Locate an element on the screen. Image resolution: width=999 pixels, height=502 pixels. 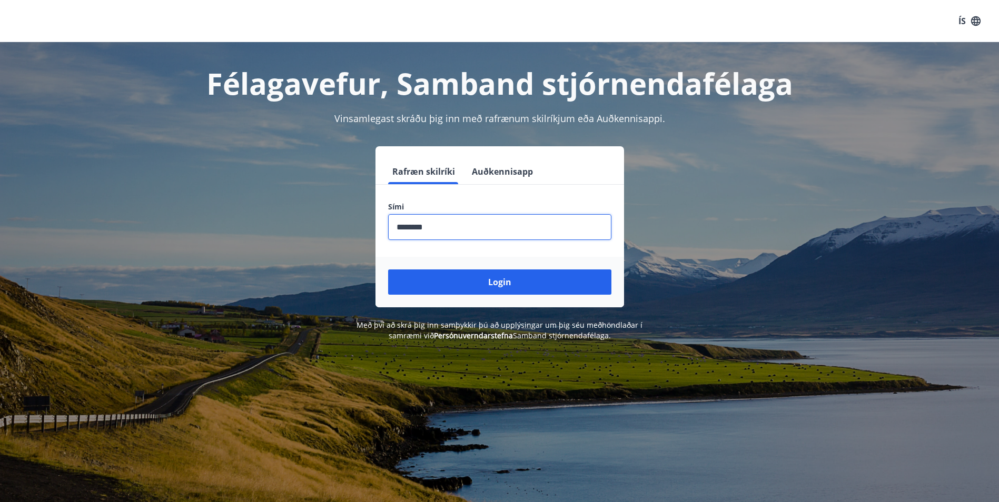
h1: Félagavefur, Samband stjórnendafélaga is located at coordinates (500, 83).